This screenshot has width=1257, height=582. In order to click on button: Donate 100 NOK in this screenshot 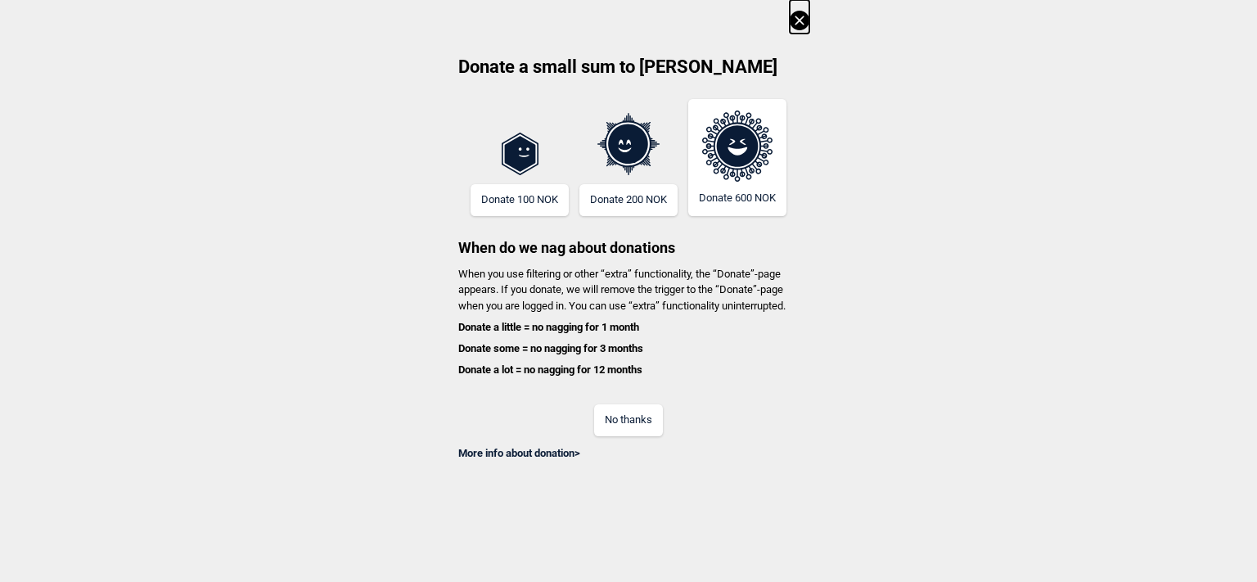, I will do `click(520, 200)`.